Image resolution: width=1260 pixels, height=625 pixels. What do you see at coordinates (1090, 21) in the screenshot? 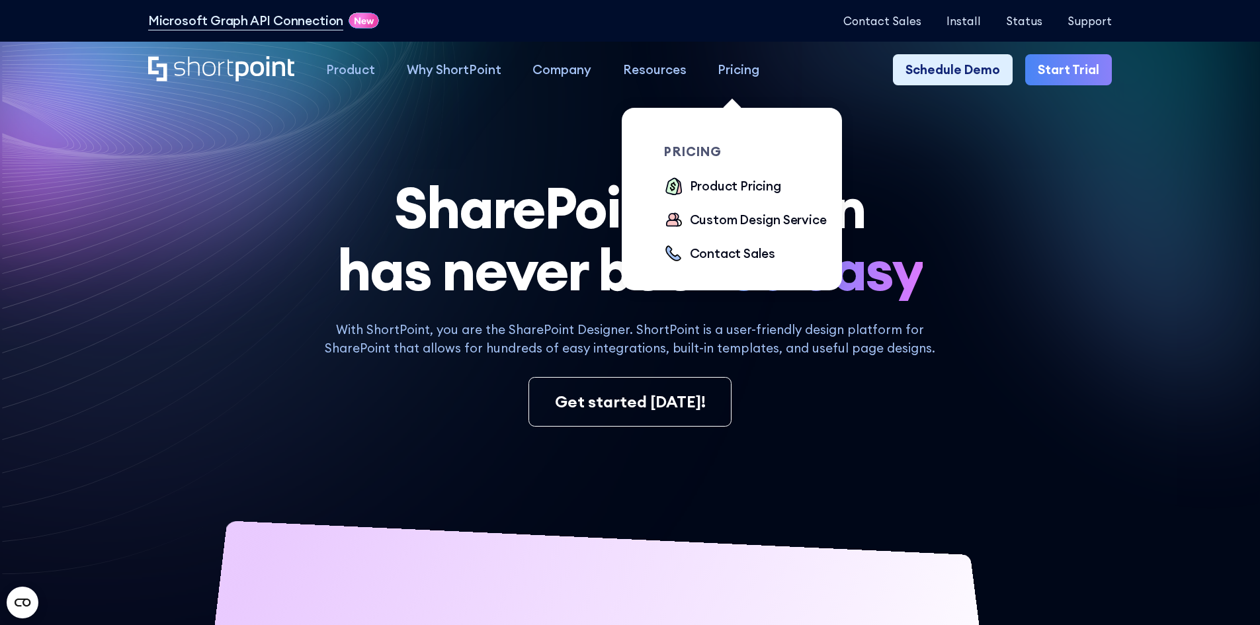
I see `a: Support` at bounding box center [1090, 21].